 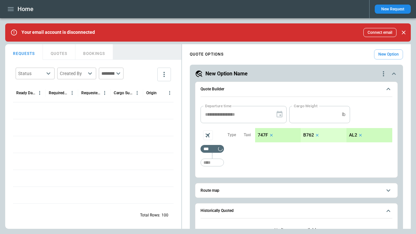 I want to click on button: Origin column menu, so click(x=169, y=93).